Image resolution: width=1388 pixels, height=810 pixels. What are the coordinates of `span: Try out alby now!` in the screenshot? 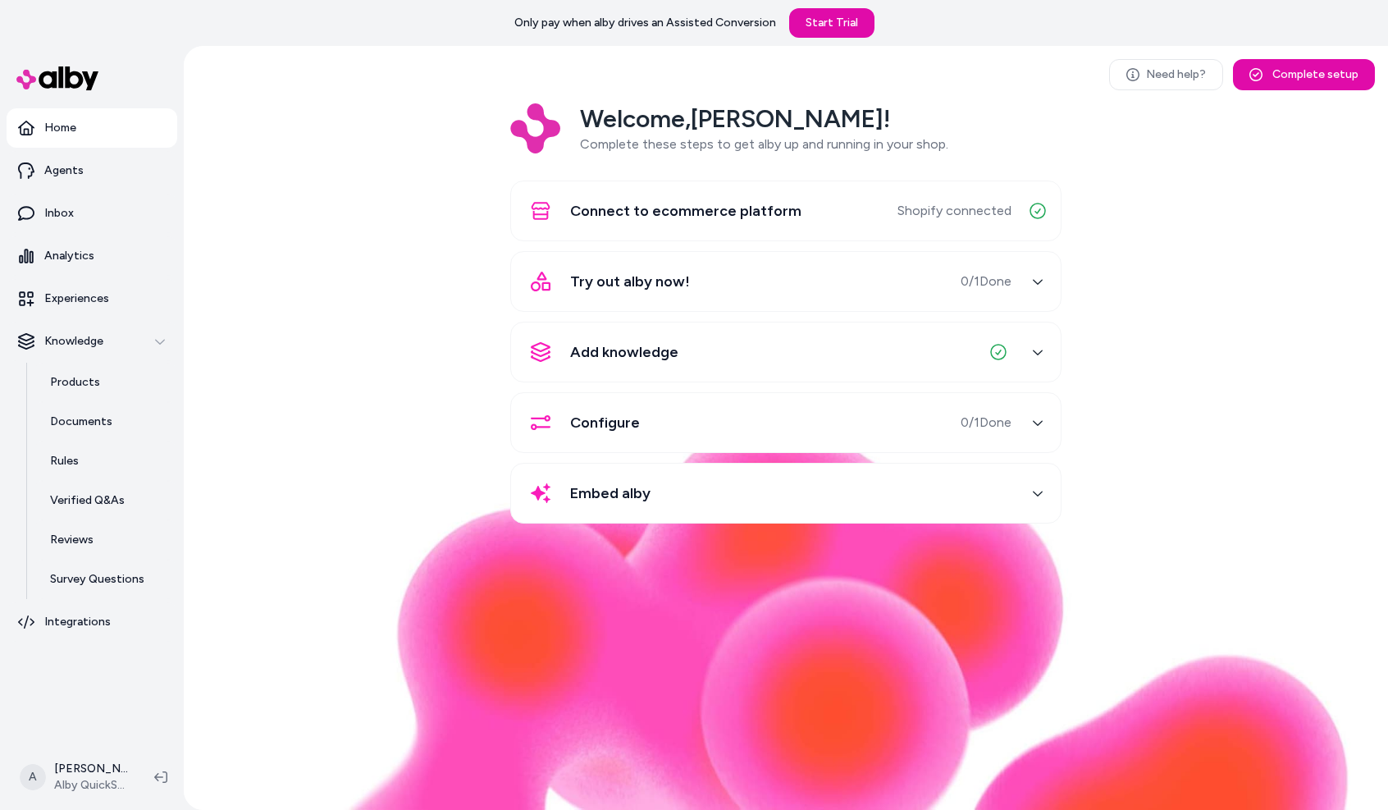 It's located at (630, 281).